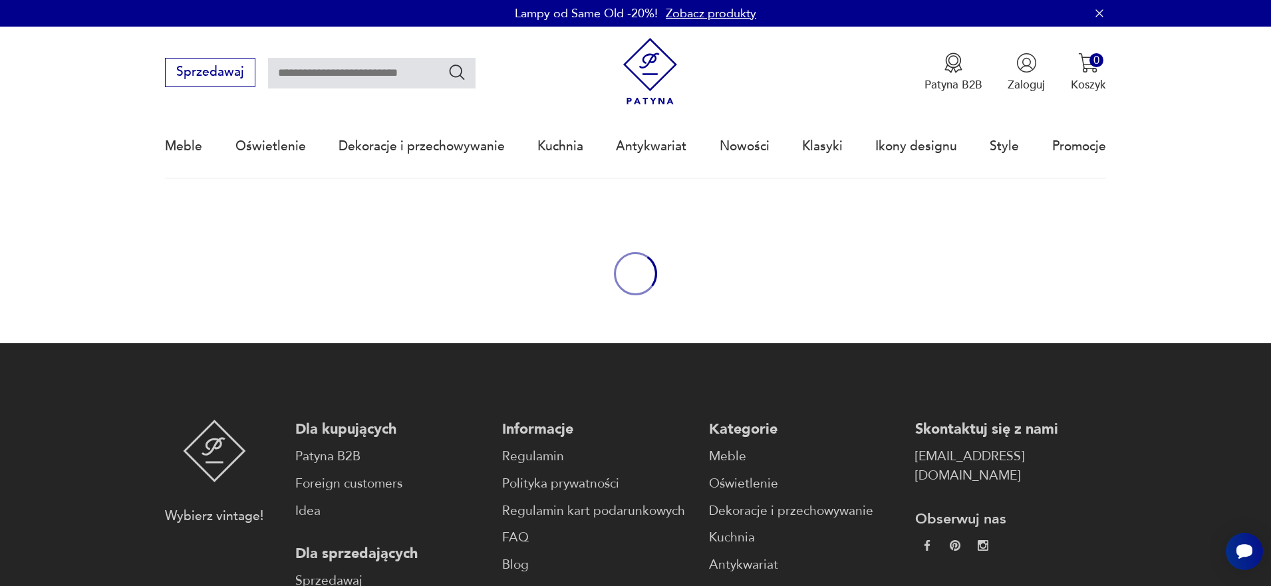 This screenshot has width=1271, height=586. What do you see at coordinates (1005, 146) in the screenshot?
I see `a: Style` at bounding box center [1005, 146].